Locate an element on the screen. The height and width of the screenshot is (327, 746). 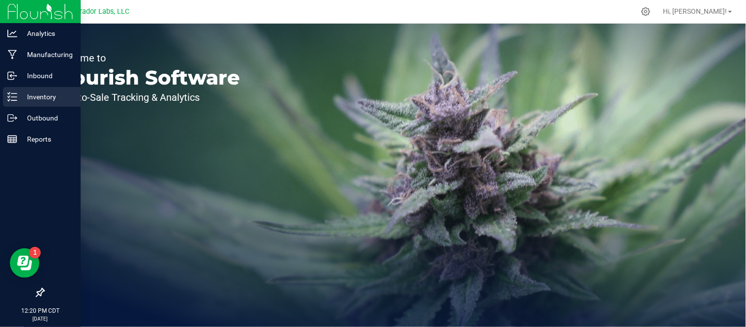
p: Inventory is located at coordinates (47, 97).